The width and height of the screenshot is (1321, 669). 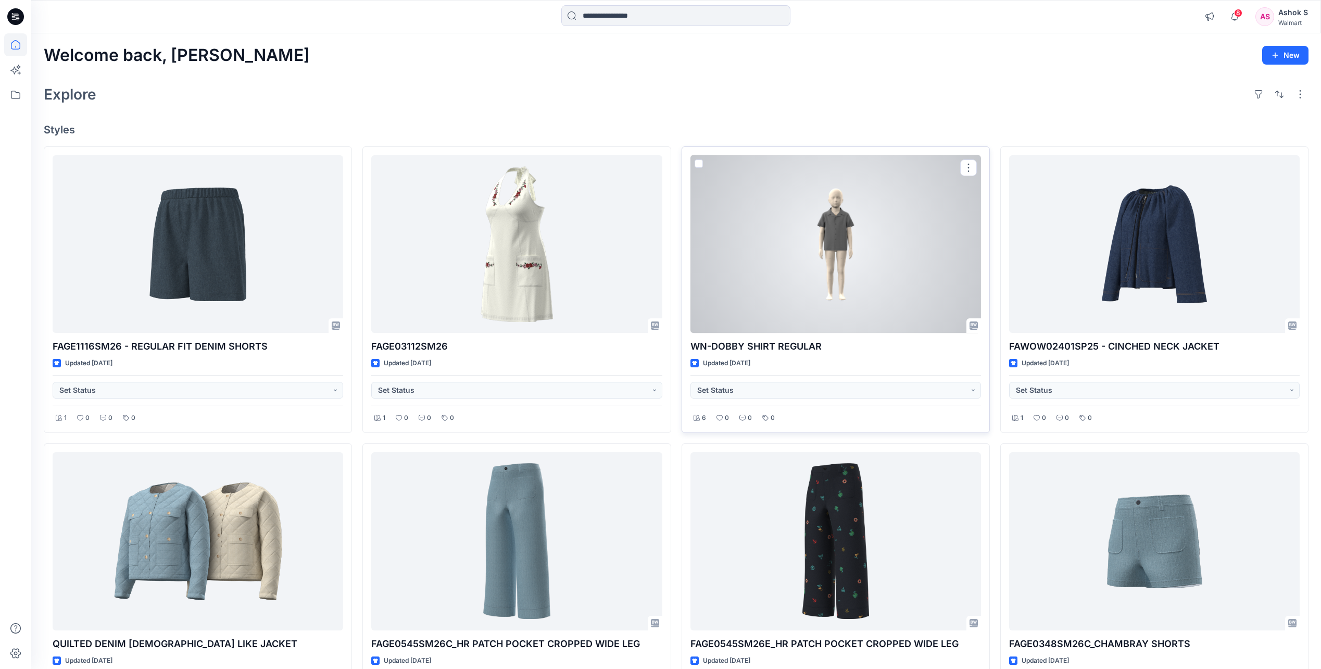 I want to click on a: FAWOW02401SP25 - CINCHED NECK JACKET, so click(x=1154, y=244).